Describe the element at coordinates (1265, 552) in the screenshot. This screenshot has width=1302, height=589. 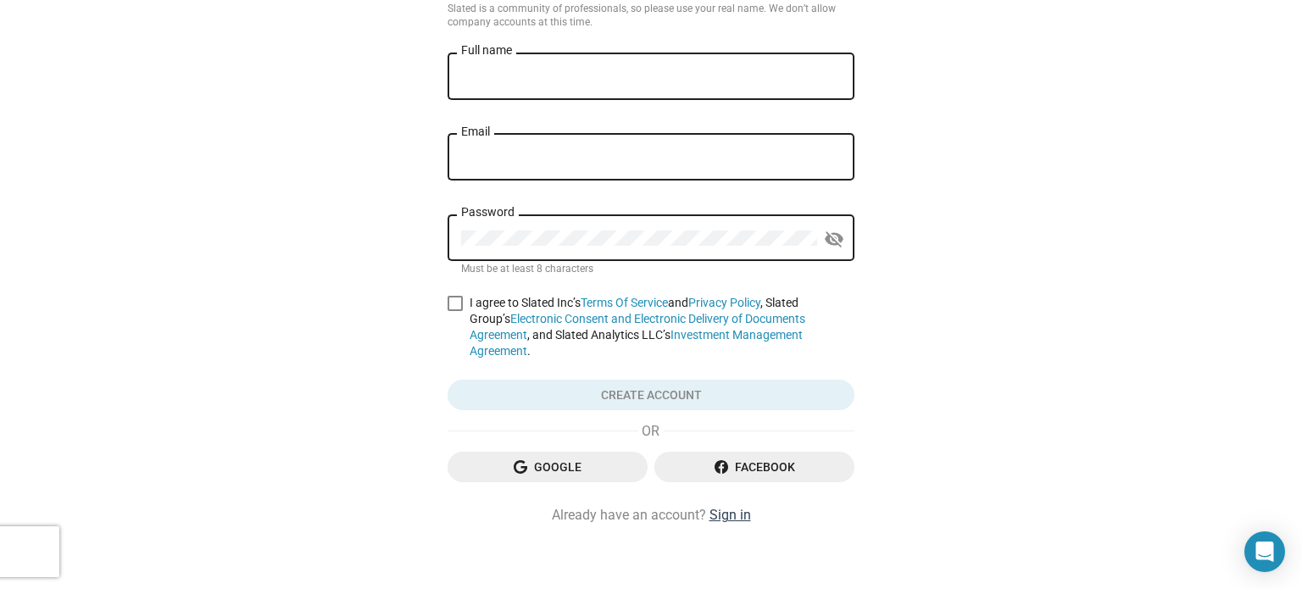
I see `div: Open Intercom Messenger` at that location.